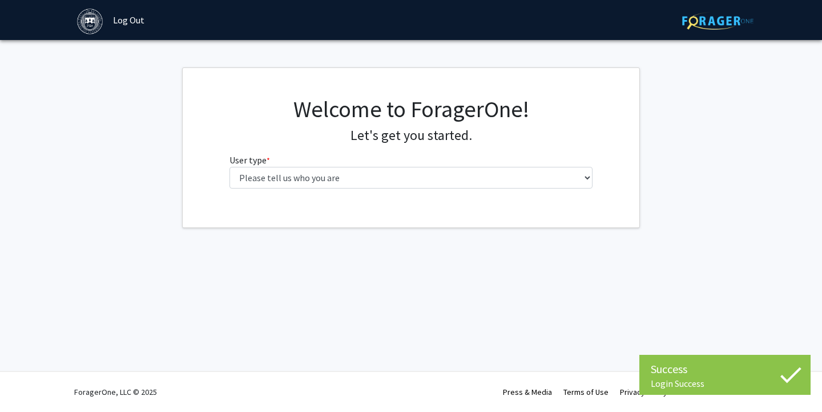 The image size is (822, 412). Describe the element at coordinates (725, 369) in the screenshot. I see `div: Success` at that location.